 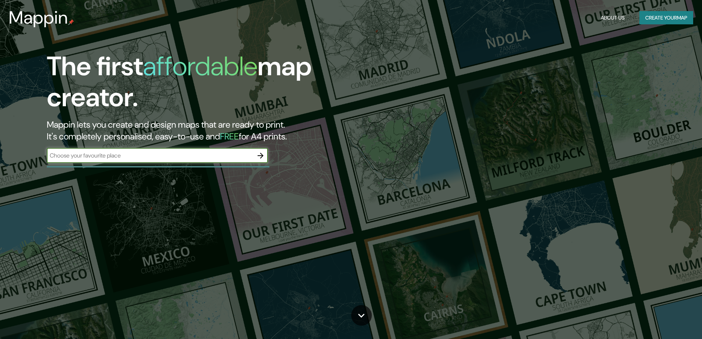 What do you see at coordinates (229, 136) in the screenshot?
I see `h5: FREE` at bounding box center [229, 136].